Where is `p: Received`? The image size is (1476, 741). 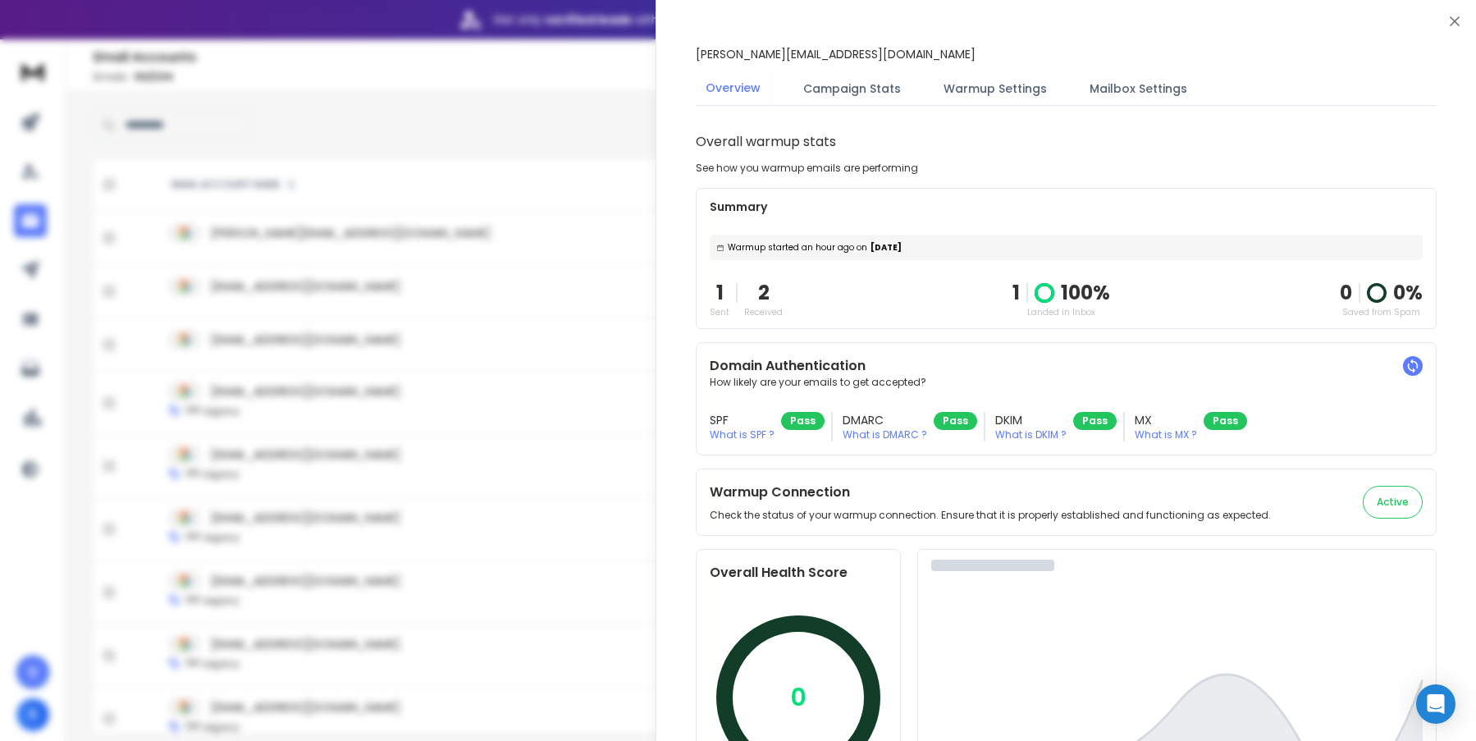
p: Received is located at coordinates (763, 312).